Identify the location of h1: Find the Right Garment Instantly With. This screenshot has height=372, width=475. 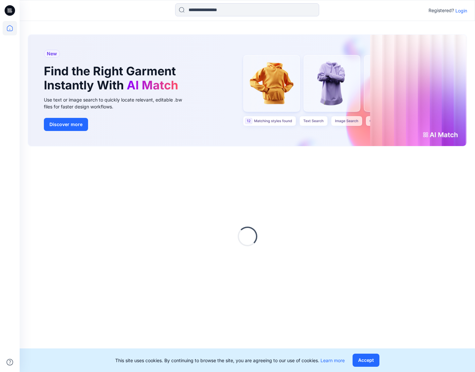
(113, 78).